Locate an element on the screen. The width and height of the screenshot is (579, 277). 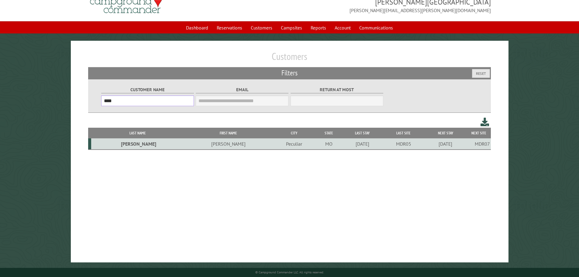
a: Reports is located at coordinates (318, 28).